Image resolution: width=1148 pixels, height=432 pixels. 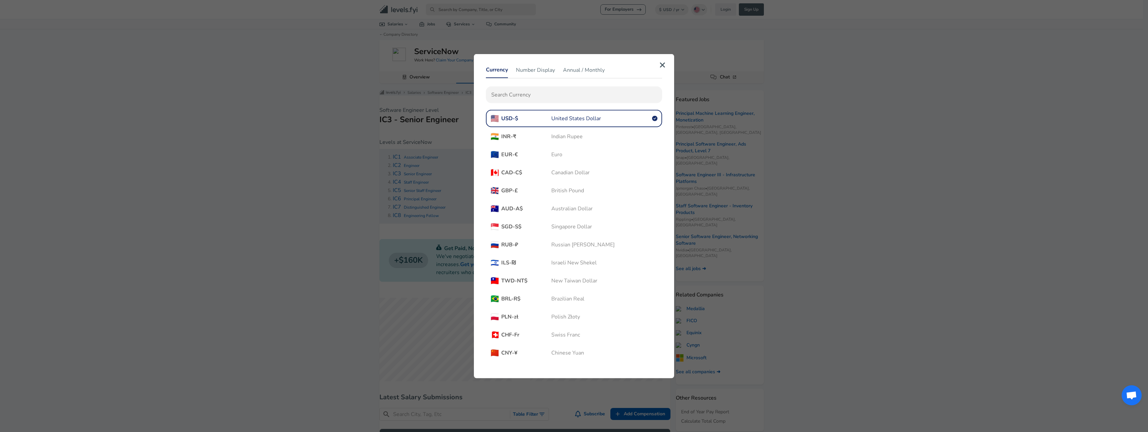 I want to click on button: 🇮🇱ILS-₪Israeli New Shekel, so click(x=574, y=263).